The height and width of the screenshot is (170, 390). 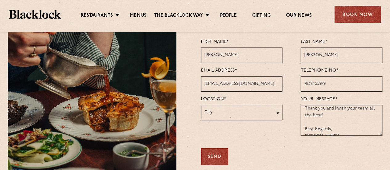 What do you see at coordinates (299, 16) in the screenshot?
I see `a: Our News` at bounding box center [299, 16].